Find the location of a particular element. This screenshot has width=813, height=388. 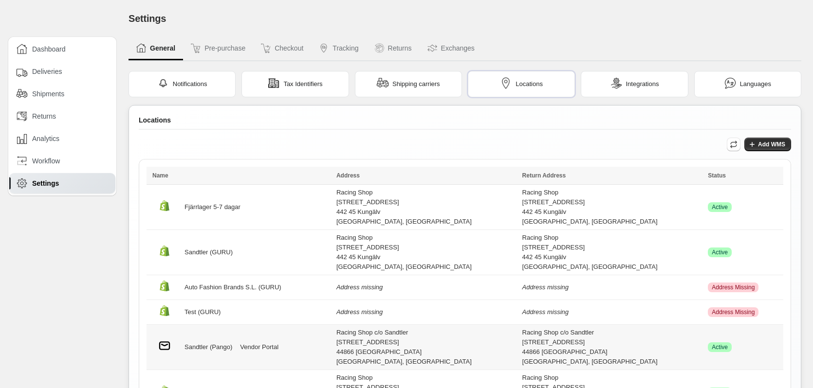

img: Checkout icon is located at coordinates (266, 48).